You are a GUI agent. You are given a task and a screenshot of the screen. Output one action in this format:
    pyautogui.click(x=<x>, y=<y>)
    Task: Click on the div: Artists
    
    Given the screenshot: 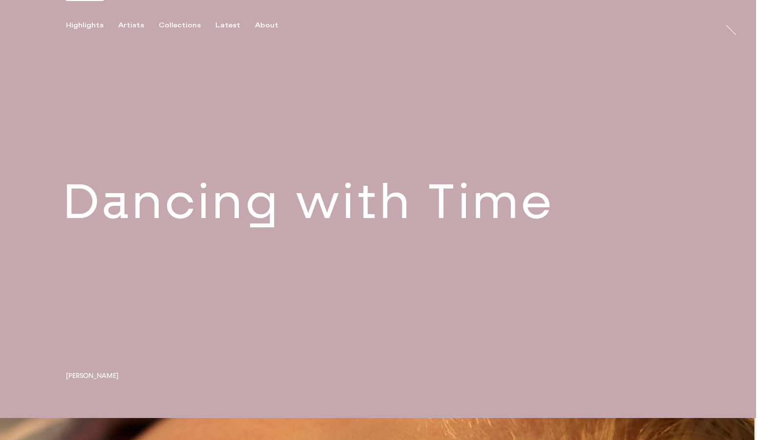 What is the action you would take?
    pyautogui.click(x=131, y=25)
    